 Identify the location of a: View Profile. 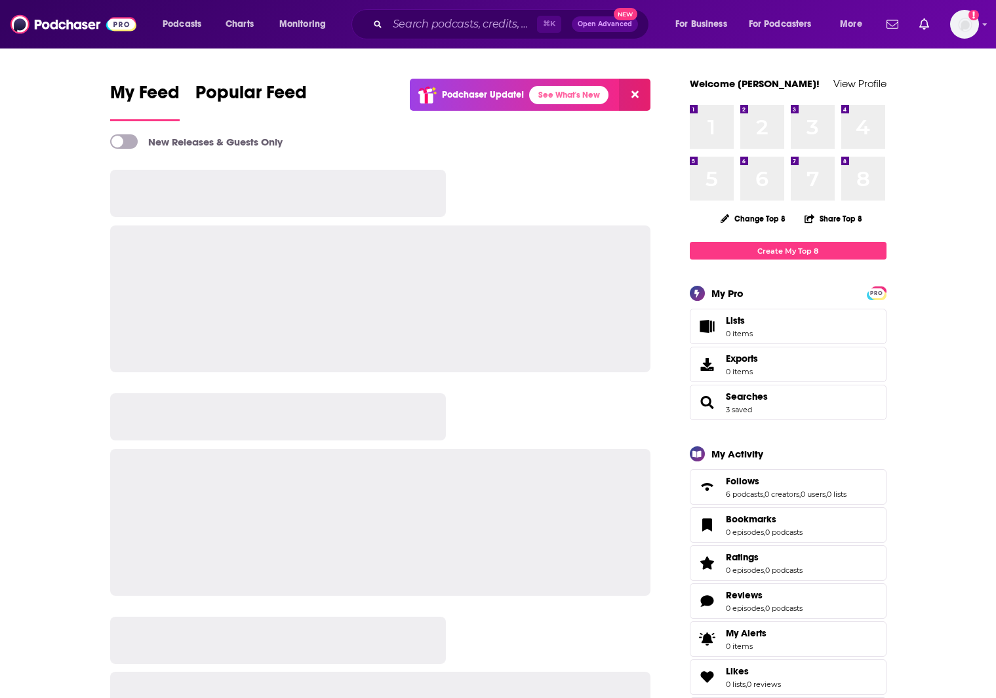
(859, 83).